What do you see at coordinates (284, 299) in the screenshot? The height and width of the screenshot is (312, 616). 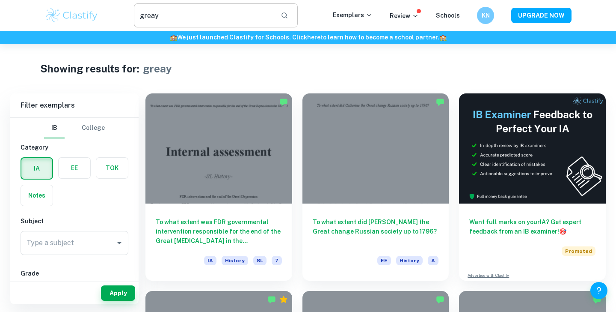 I see `div: Premium` at bounding box center [284, 299].